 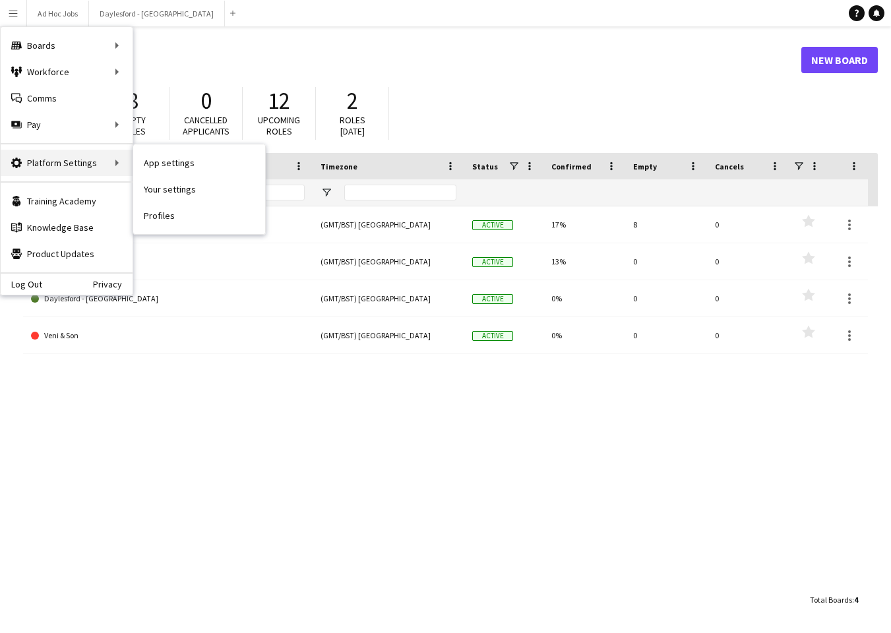 I want to click on a: Training Academy, so click(x=67, y=201).